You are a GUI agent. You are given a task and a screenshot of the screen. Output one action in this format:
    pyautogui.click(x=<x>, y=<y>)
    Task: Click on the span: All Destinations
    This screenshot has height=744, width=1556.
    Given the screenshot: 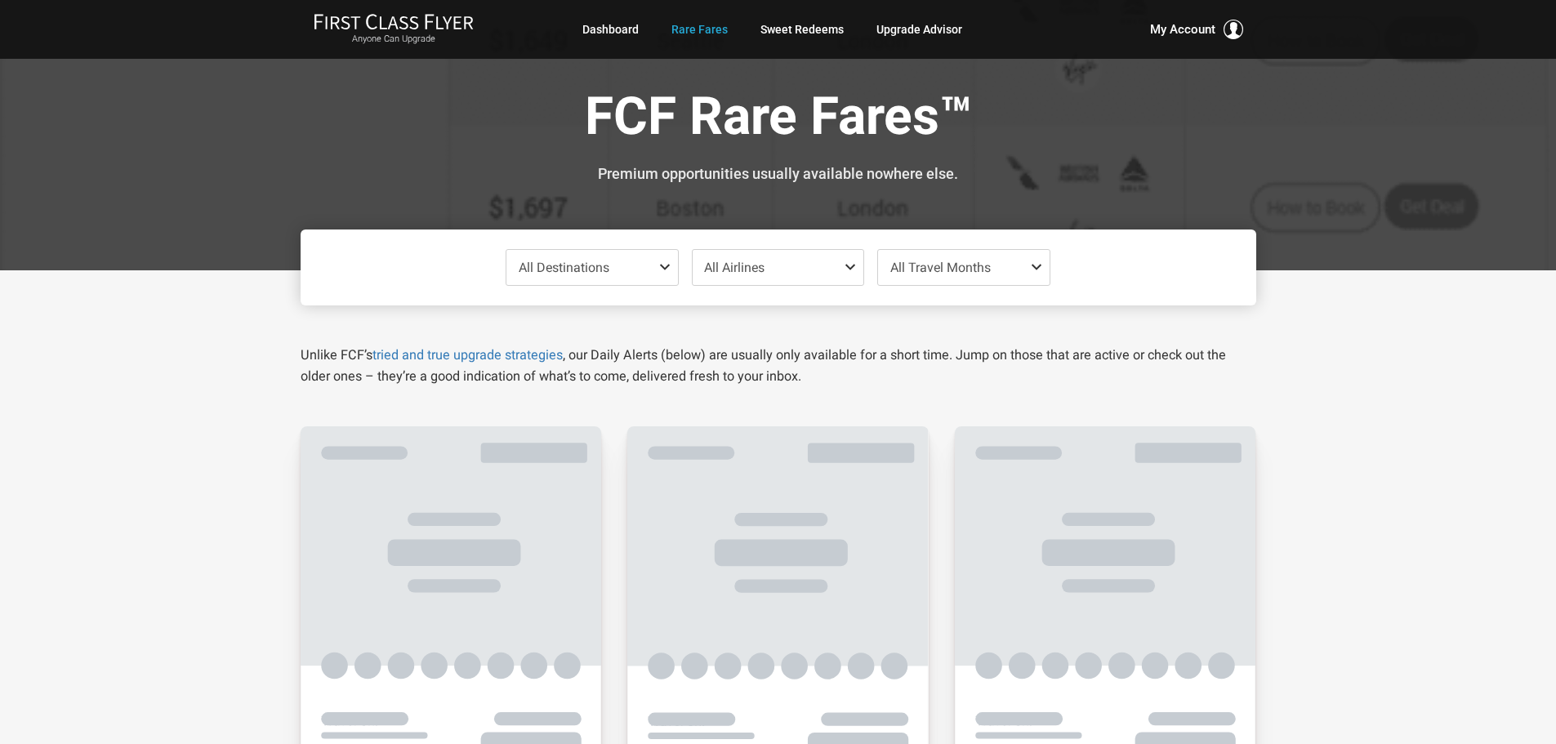 What is the action you would take?
    pyautogui.click(x=564, y=267)
    